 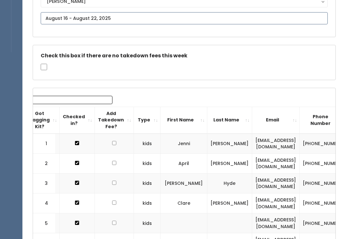 I want to click on td: Jenni, so click(x=184, y=144).